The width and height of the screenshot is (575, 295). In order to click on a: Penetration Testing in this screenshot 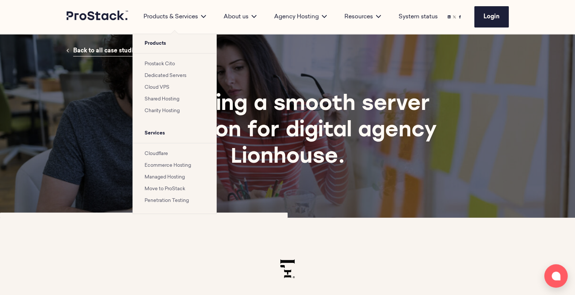, I will do `click(167, 200)`.